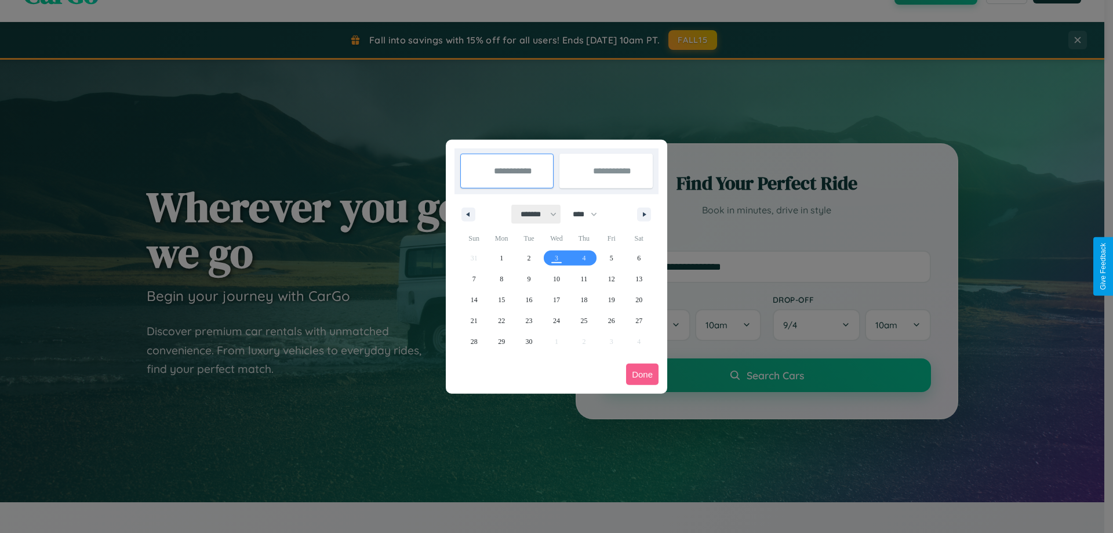 The image size is (1113, 533). What do you see at coordinates (529, 320) in the screenshot?
I see `span: 23` at bounding box center [529, 320].